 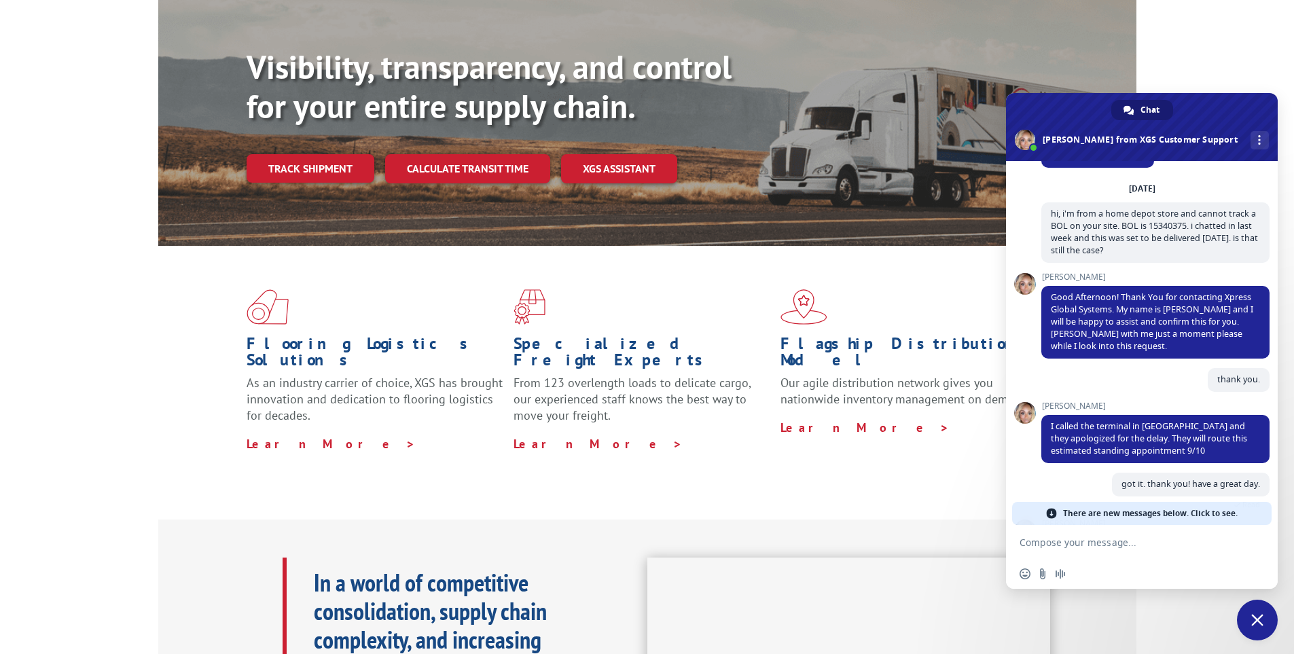 What do you see at coordinates (1190, 483) in the screenshot?
I see `span: got it. thank you! have a great day.` at bounding box center [1190, 483].